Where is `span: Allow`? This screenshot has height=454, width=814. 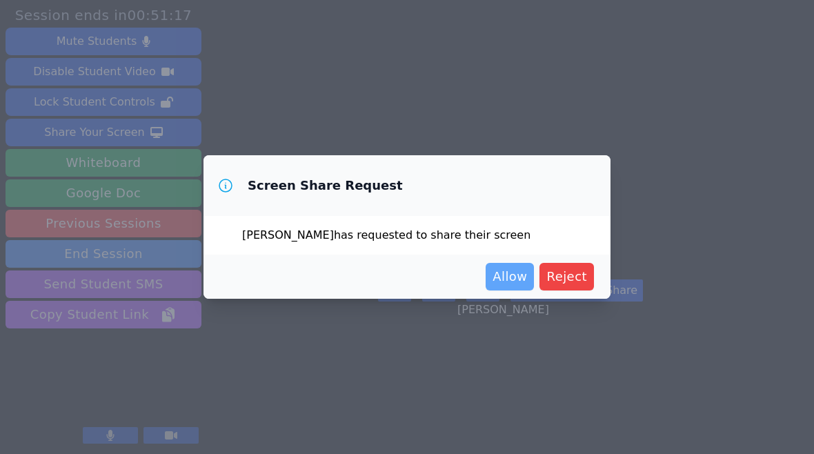
span: Allow is located at coordinates (510, 277).